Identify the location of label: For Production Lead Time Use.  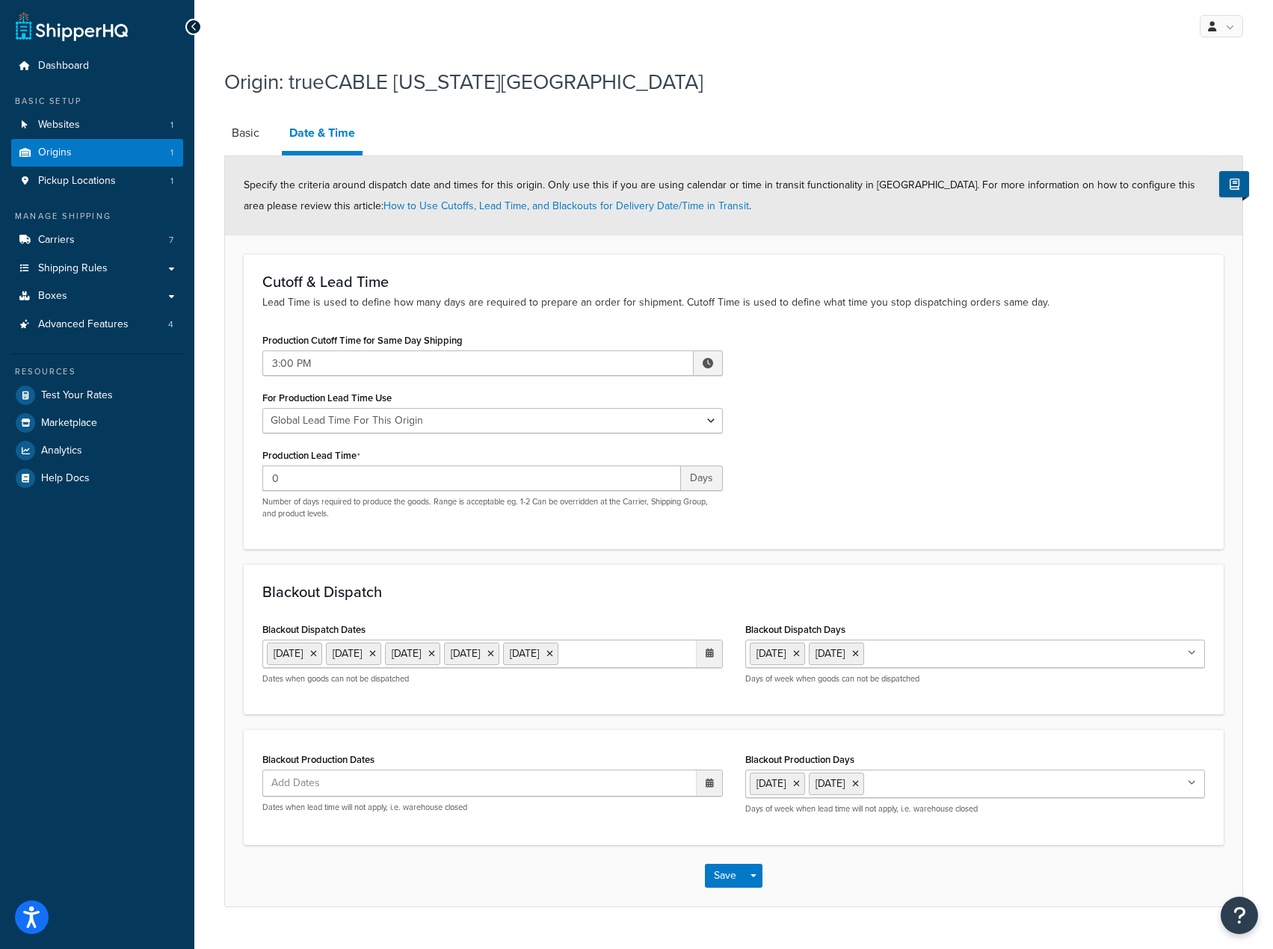
(327, 398).